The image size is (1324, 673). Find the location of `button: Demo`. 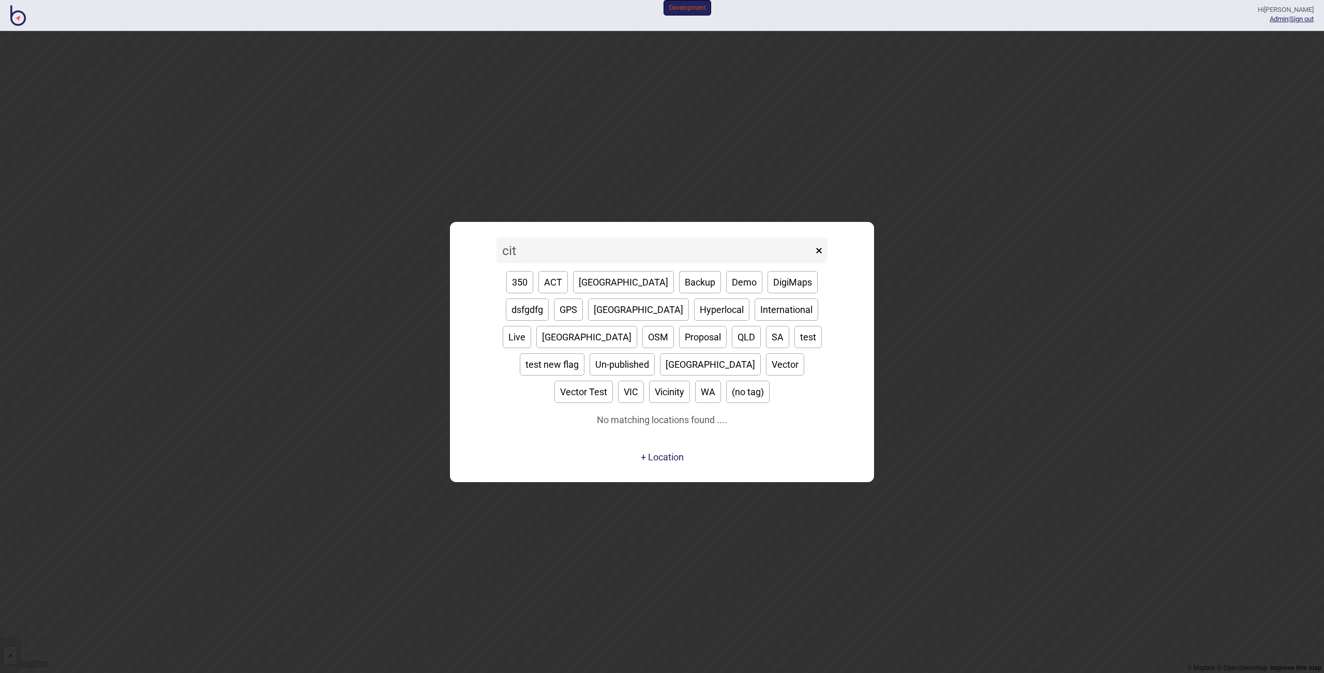

button: Demo is located at coordinates (744, 282).